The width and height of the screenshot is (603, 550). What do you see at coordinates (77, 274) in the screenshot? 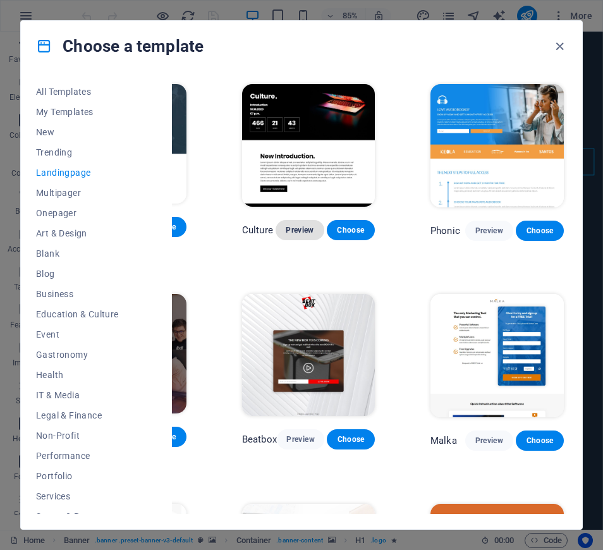
I see `button: Blog` at bounding box center [77, 274].